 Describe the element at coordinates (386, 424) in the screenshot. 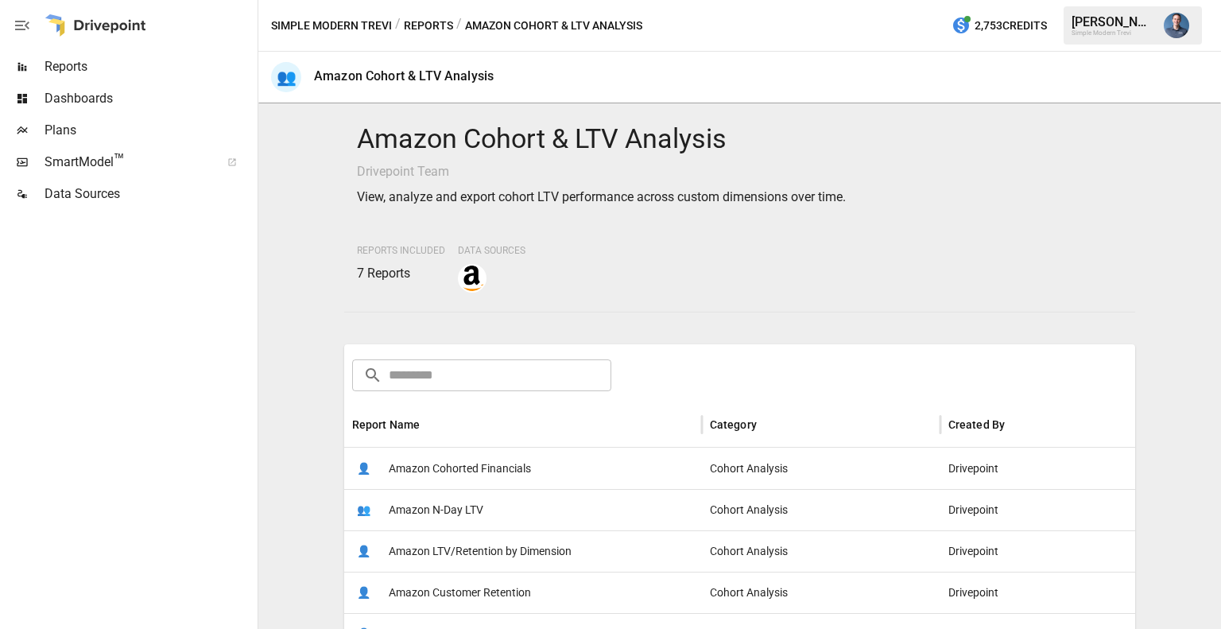

I see `div: Report Name` at that location.